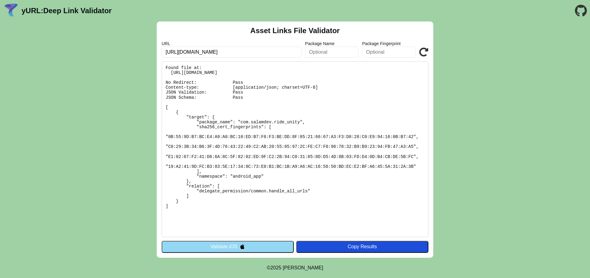 The height and width of the screenshot is (278, 590). Describe the element at coordinates (303, 268) in the screenshot. I see `a: Michael Ibragimchayev's Personal Site` at that location.